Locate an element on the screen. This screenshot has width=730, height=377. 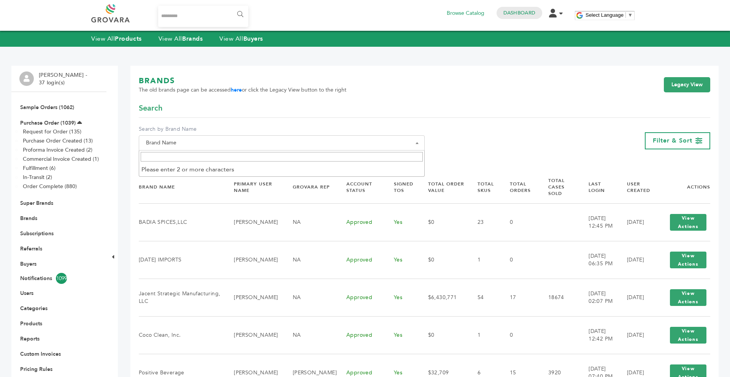
a: Select Language​ is located at coordinates (609, 15).